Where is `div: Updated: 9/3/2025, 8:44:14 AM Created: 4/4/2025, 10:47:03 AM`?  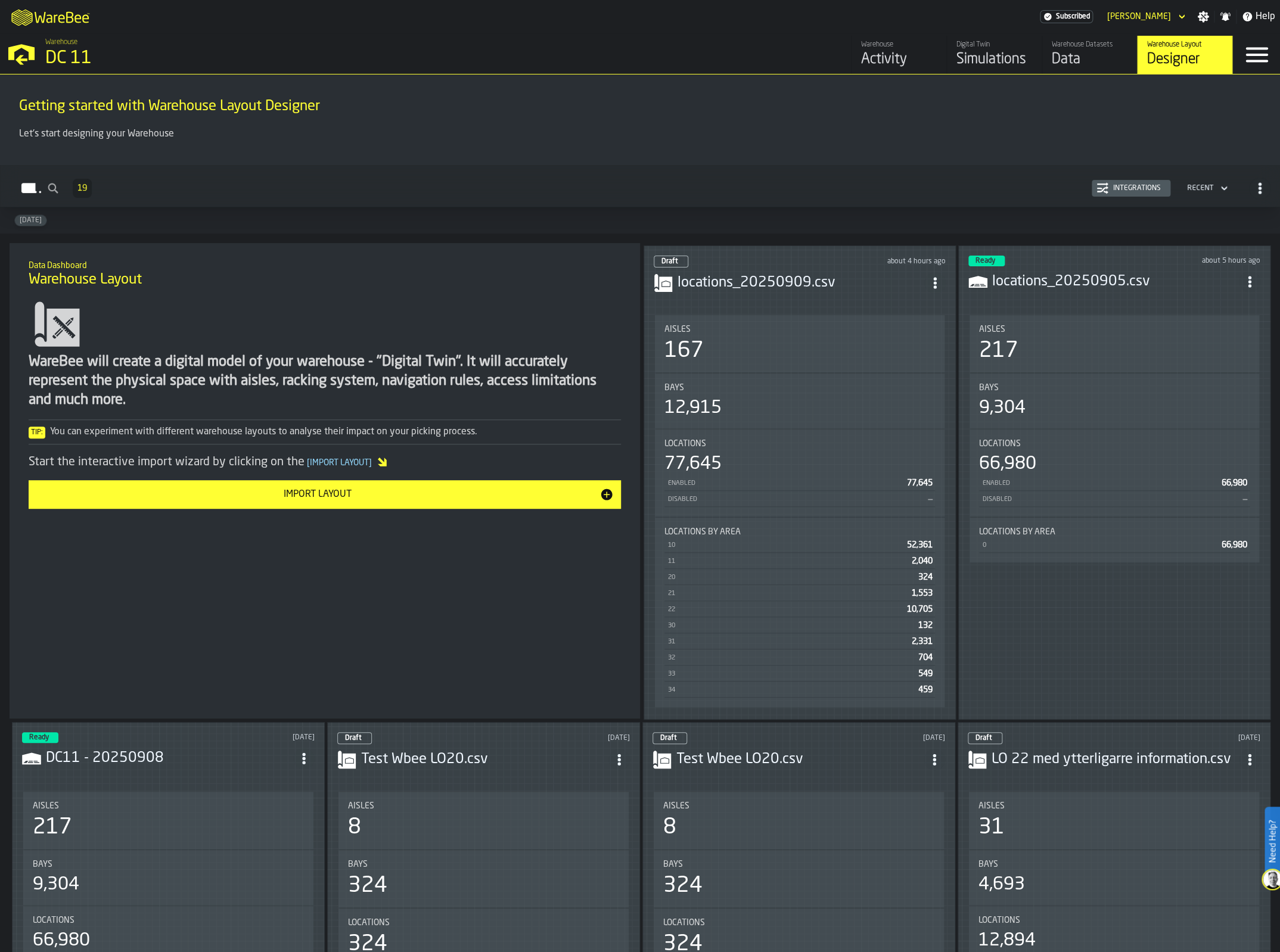 div: Updated: 9/3/2025, 8:44:14 AM Created: 4/4/2025, 10:47:03 AM is located at coordinates (1197, 738).